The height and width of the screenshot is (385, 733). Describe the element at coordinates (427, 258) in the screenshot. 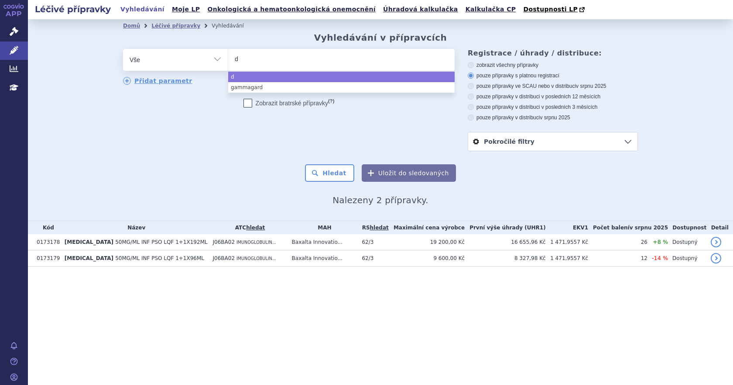

I see `td: 9 600,00 Kč` at that location.